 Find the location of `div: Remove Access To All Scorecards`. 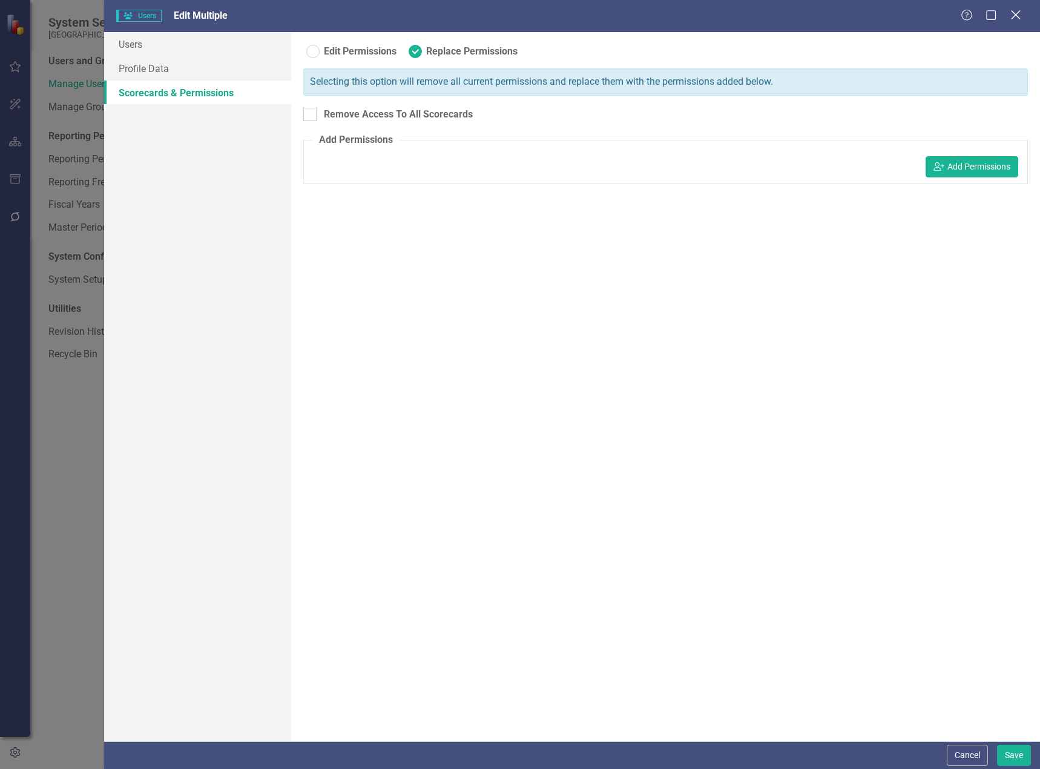

div: Remove Access To All Scorecards is located at coordinates (398, 114).